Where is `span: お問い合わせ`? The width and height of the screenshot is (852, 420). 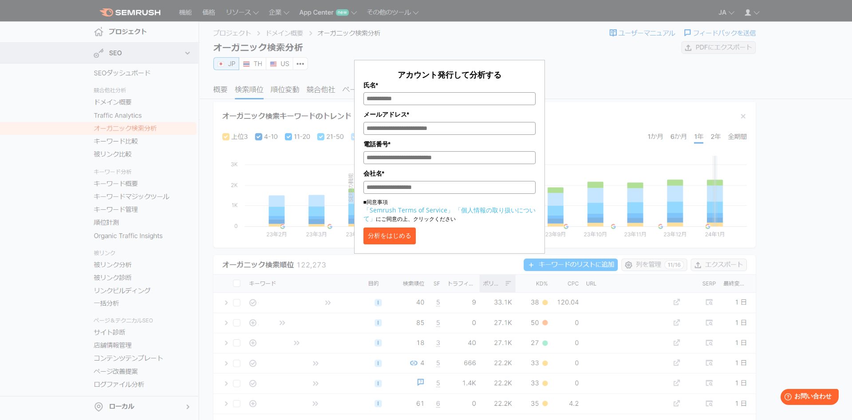
span: お問い合わせ is located at coordinates (40, 11).